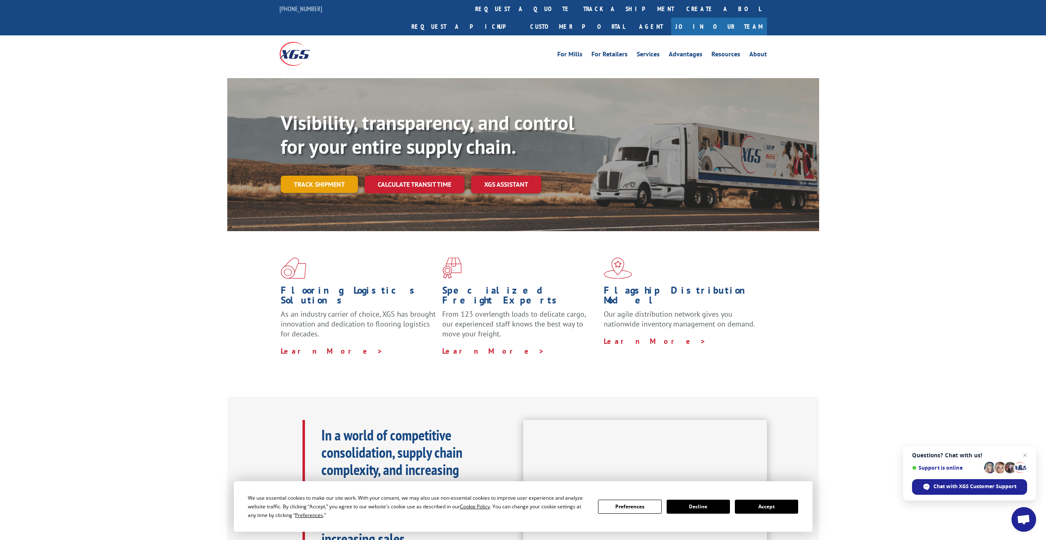 Image resolution: width=1046 pixels, height=540 pixels. I want to click on a: XGS ASSISTANT, so click(506, 184).